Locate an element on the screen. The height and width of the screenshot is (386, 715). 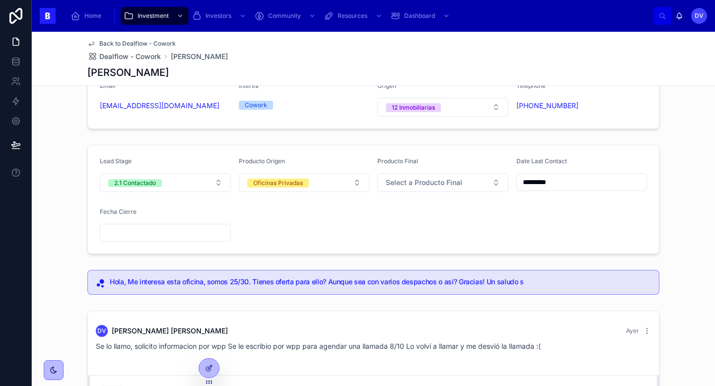
a: Resources is located at coordinates (354, 16).